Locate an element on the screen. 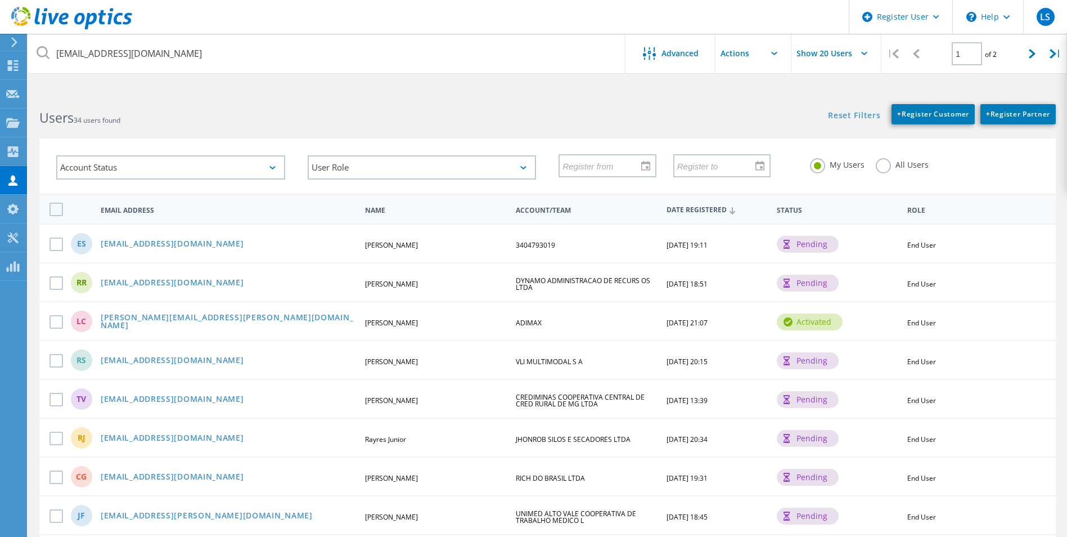 This screenshot has width=1067, height=537. div: activated is located at coordinates (809, 322).